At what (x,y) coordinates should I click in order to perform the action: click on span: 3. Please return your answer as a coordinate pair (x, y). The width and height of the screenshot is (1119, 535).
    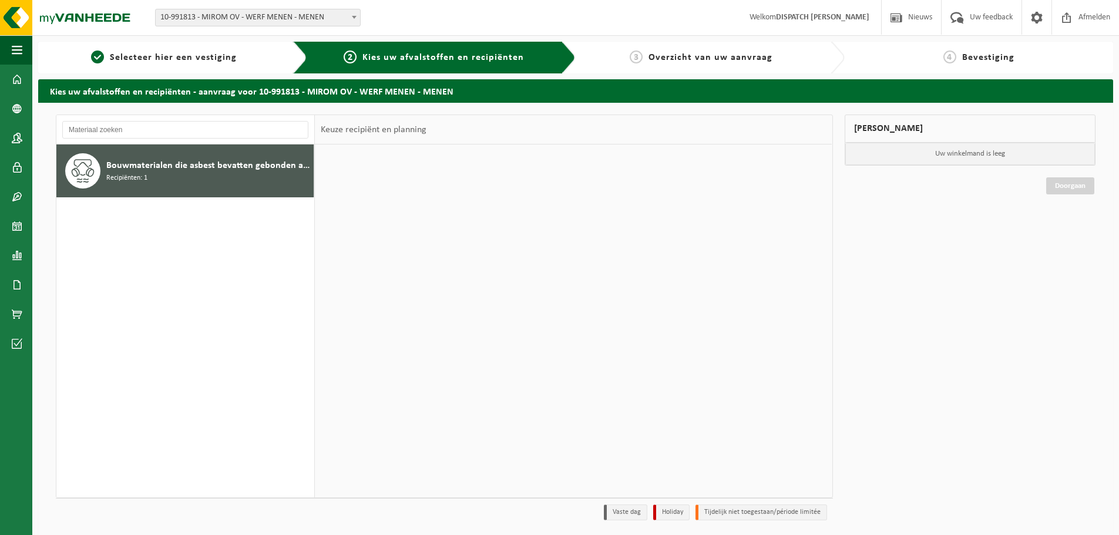
    Looking at the image, I should click on (636, 57).